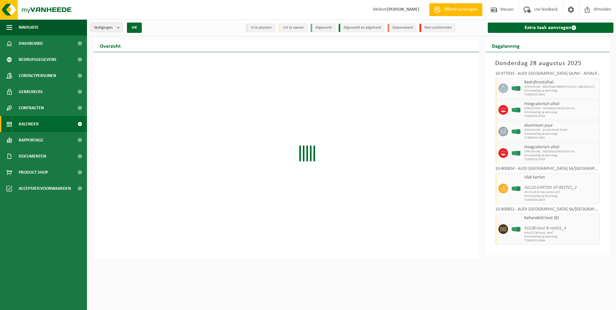  What do you see at coordinates (37, 60) in the screenshot?
I see `span: Bedrijfsgegevens` at bounding box center [37, 60].